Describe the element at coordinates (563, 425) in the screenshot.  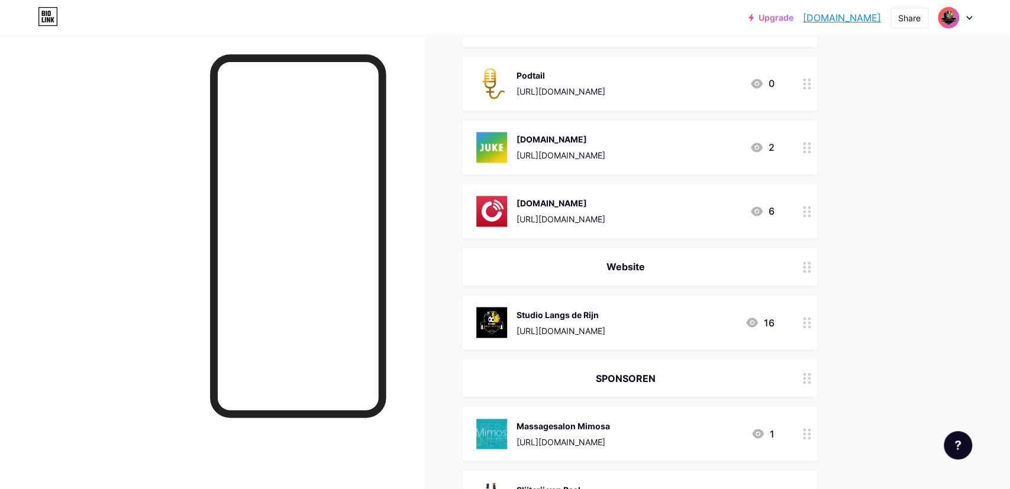
I see `div: Massagesalon Mimosa` at that location.